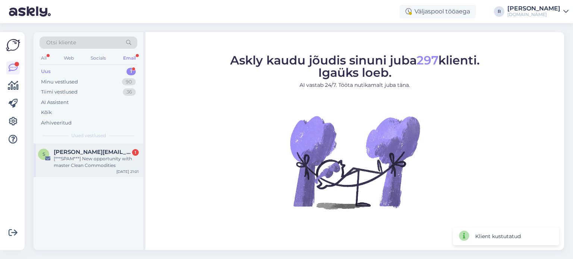 The image size is (573, 259). I want to click on div: Klient kustutatud, so click(498, 236).